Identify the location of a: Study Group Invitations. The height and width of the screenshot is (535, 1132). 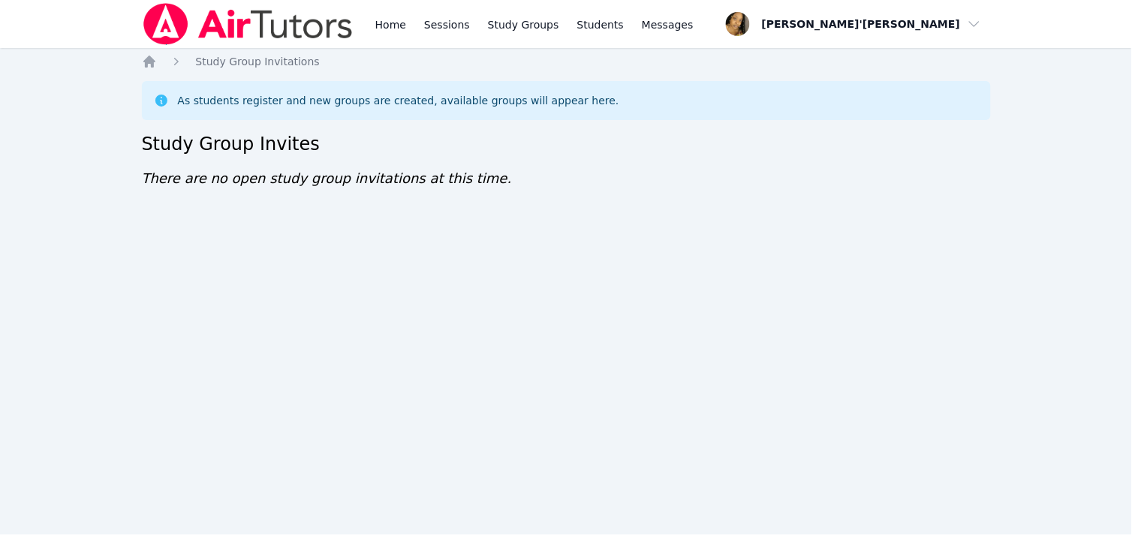
(258, 62).